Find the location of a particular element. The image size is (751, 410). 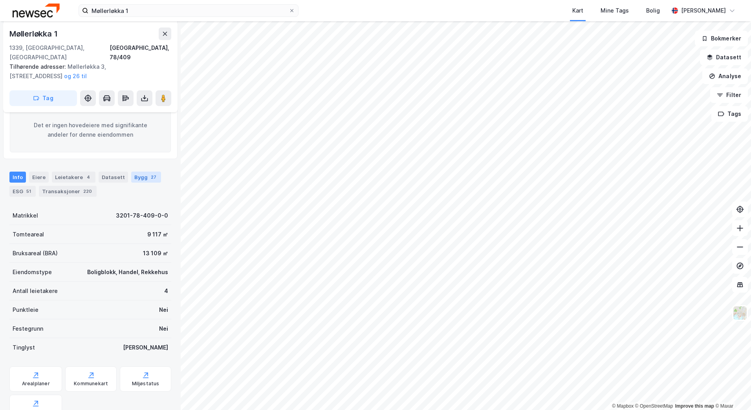

div: Mine Tags is located at coordinates (615, 11).